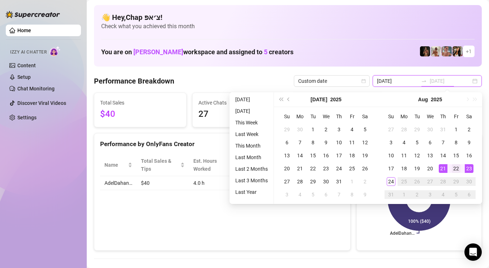 Image resolution: width=489 pixels, height=268 pixels. Describe the element at coordinates (365, 116) in the screenshot. I see `th: Sa` at that location.